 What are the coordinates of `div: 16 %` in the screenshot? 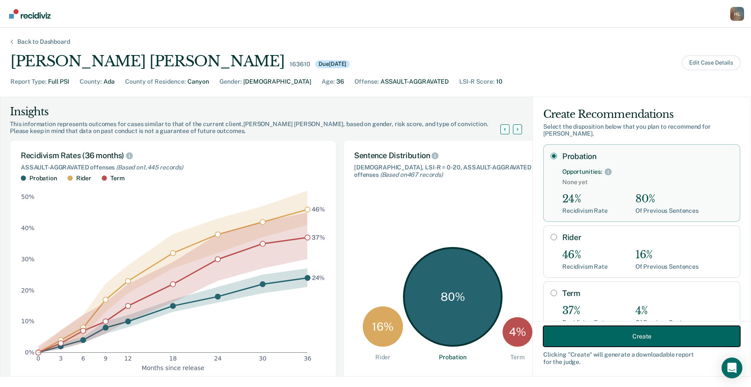 It's located at (383, 326).